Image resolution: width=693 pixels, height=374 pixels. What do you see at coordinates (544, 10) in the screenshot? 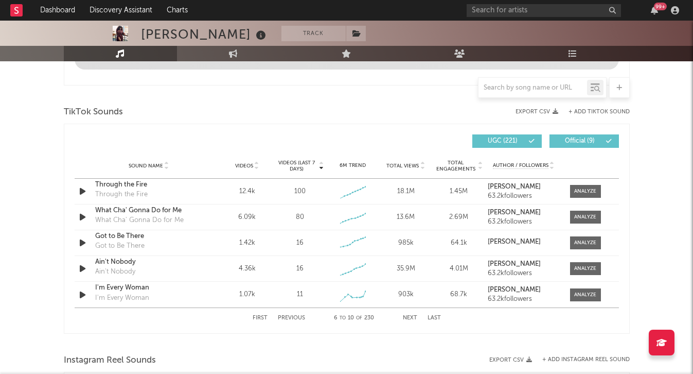
I see `input: Search for artists` at bounding box center [544, 10].